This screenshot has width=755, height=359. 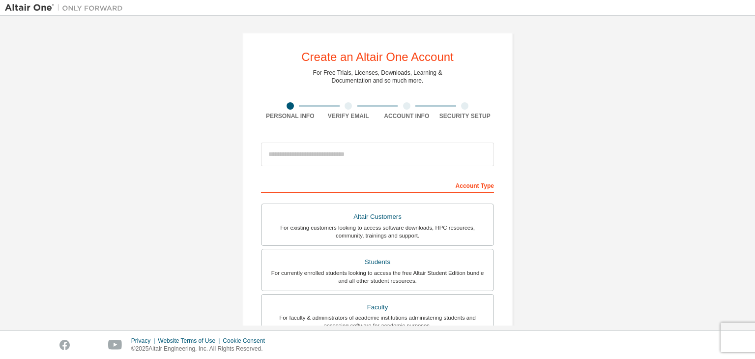 I want to click on div: Account Type, so click(x=378, y=185).